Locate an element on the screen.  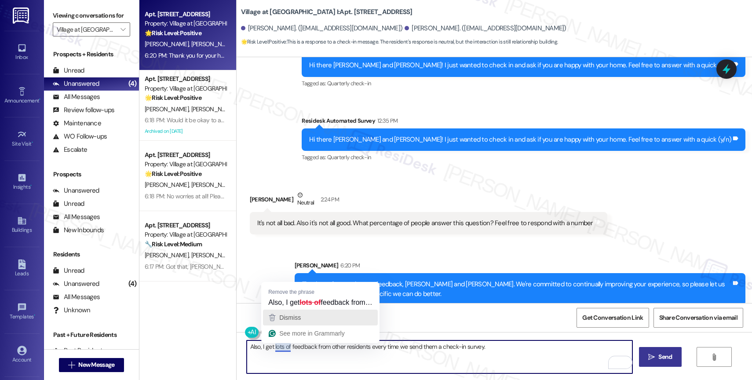
label: Viewing conversations for is located at coordinates (91, 15).